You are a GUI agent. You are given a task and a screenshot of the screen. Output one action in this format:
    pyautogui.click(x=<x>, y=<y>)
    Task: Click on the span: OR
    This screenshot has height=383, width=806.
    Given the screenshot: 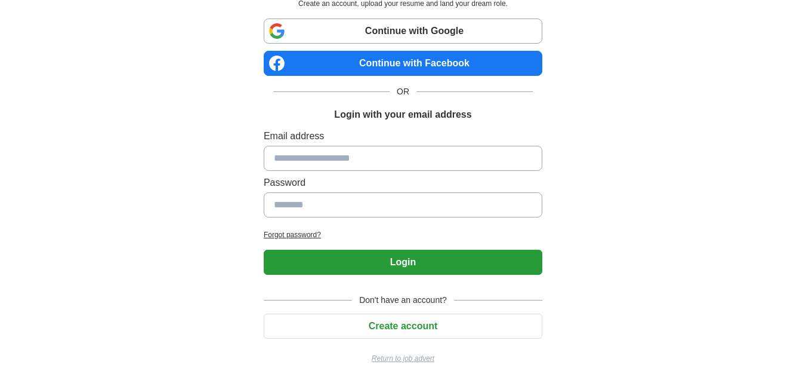 What is the action you would take?
    pyautogui.click(x=403, y=91)
    